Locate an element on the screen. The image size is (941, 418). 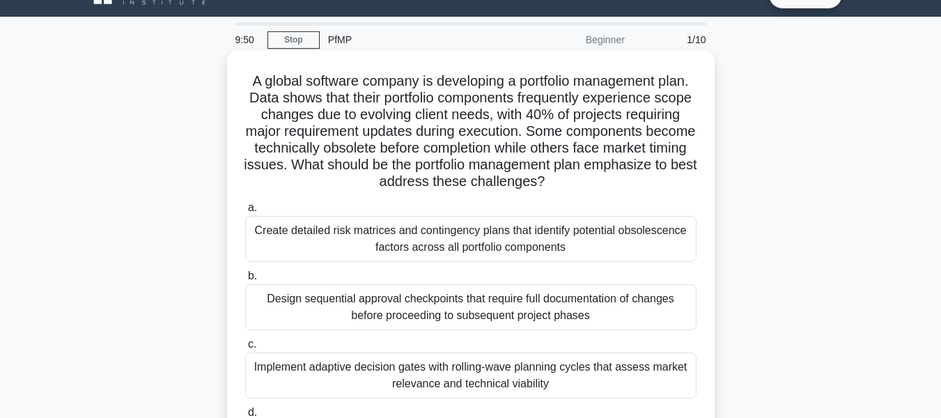
span: d. is located at coordinates (252, 412).